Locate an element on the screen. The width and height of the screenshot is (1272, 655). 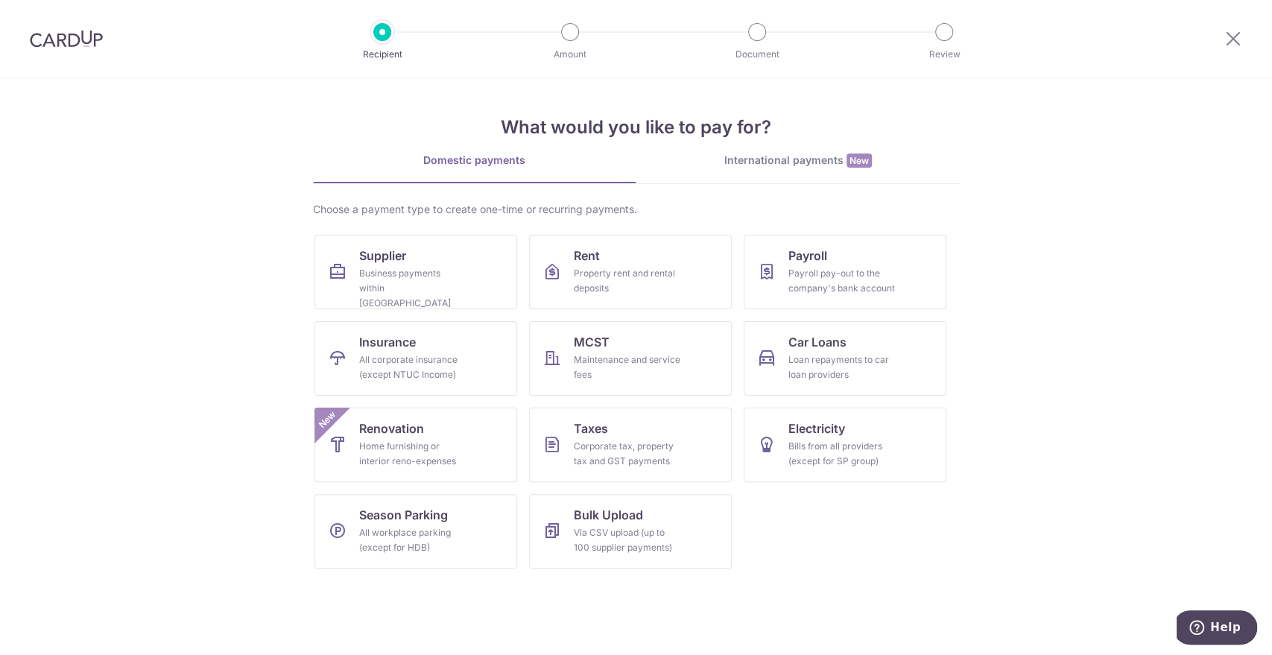
span: Insurance is located at coordinates (388, 342).